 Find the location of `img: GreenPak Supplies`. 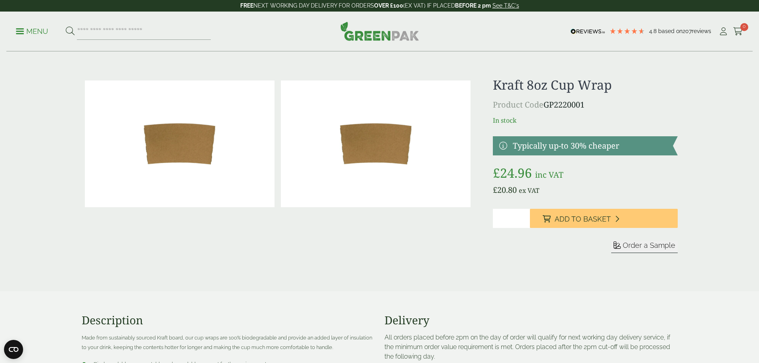

img: GreenPak Supplies is located at coordinates (380, 31).